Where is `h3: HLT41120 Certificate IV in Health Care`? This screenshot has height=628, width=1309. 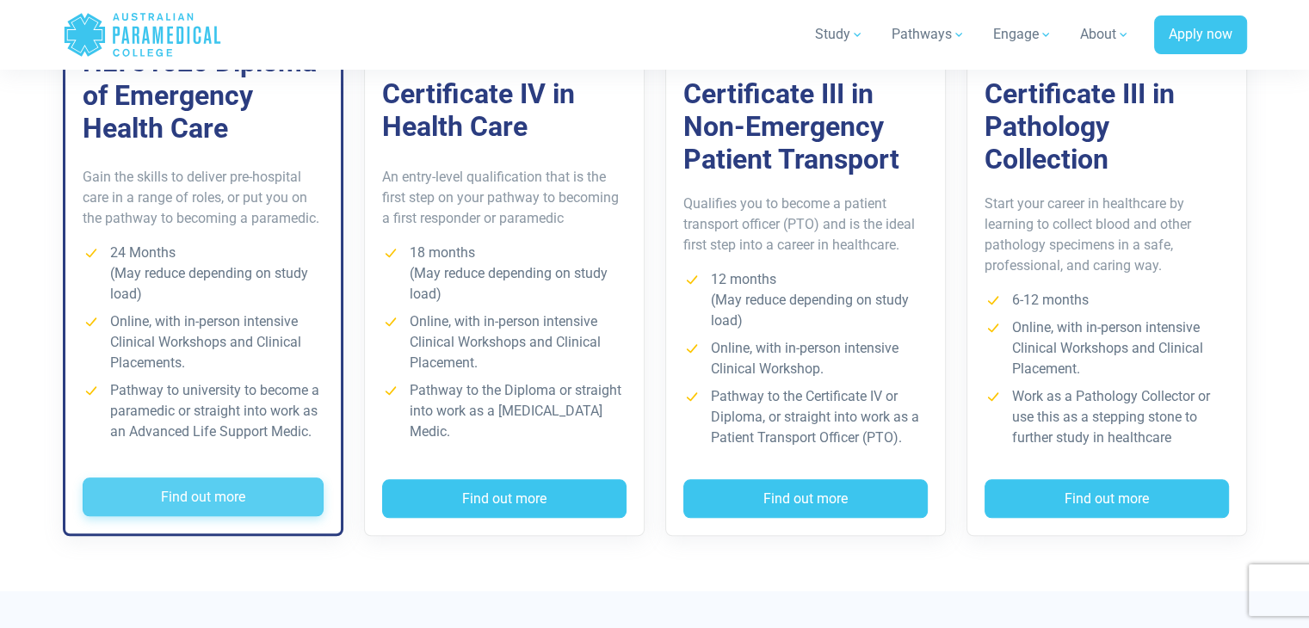 h3: HLT41120 Certificate IV in Health Care is located at coordinates (504, 93).